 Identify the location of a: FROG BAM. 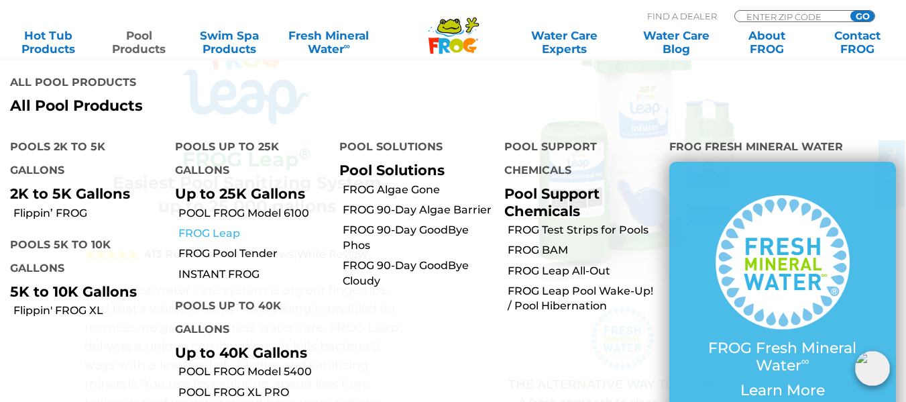
(584, 250).